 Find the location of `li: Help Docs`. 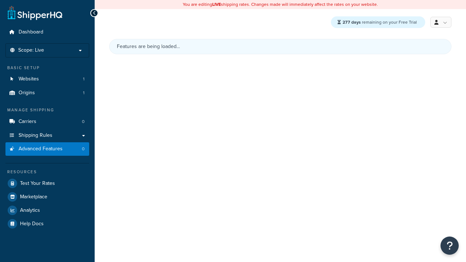

li: Help Docs is located at coordinates (47, 224).